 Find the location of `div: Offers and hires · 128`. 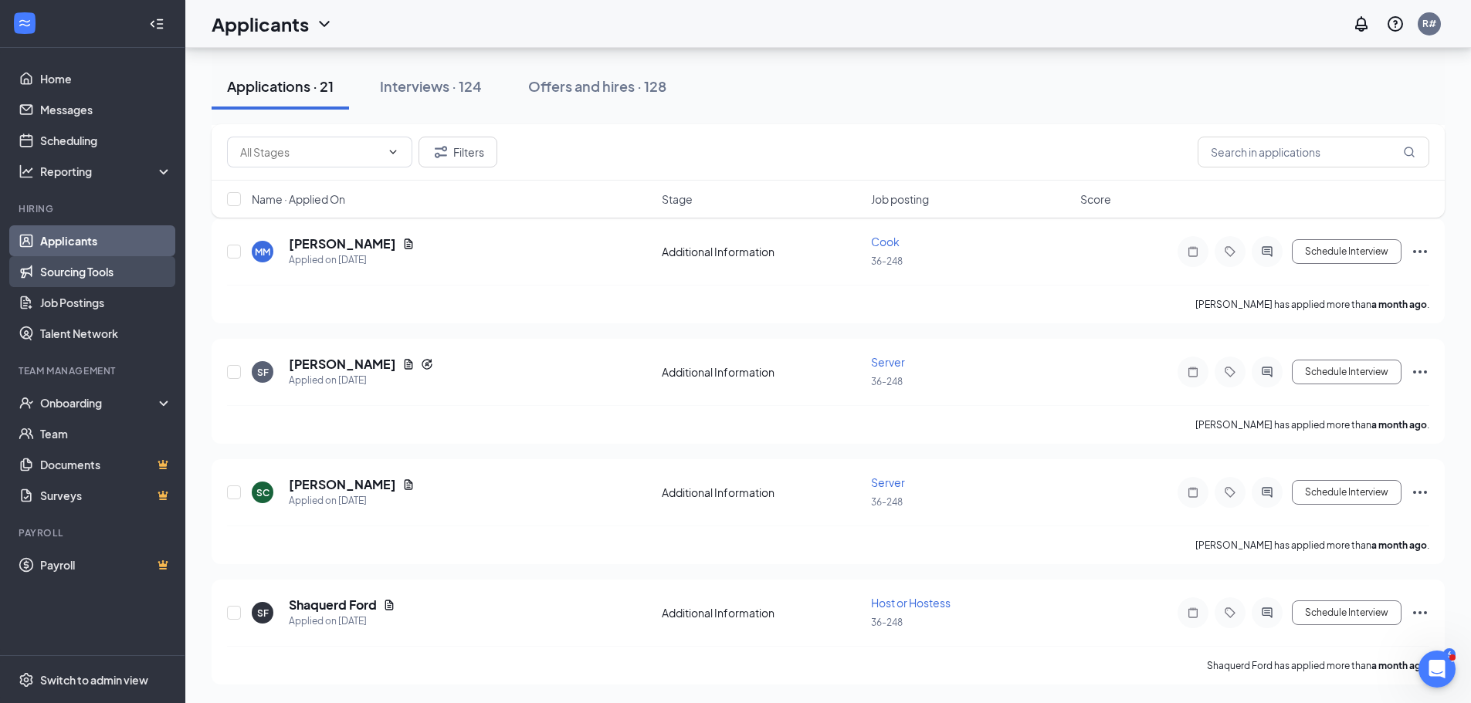

div: Offers and hires · 128 is located at coordinates (597, 86).